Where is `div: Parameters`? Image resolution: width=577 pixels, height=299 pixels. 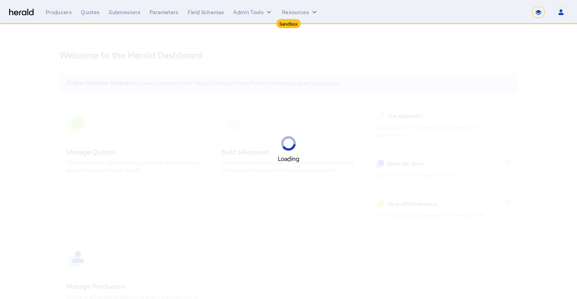
div: Parameters is located at coordinates (164, 12).